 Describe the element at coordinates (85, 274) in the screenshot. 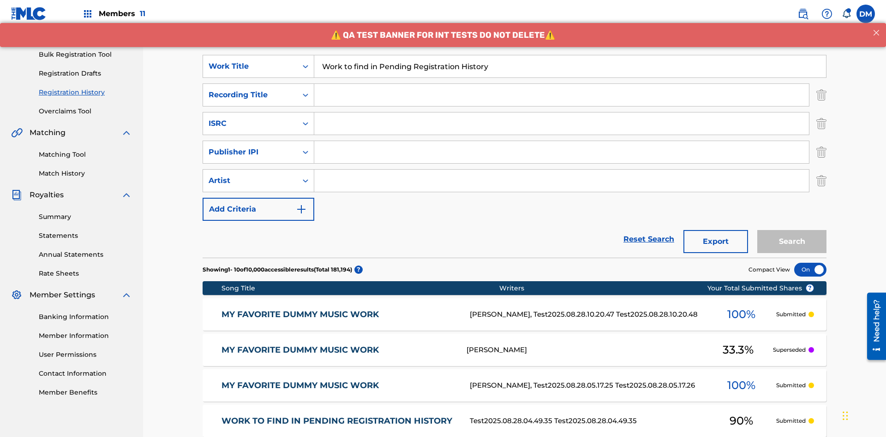

I see `a: Rate Sheets` at that location.